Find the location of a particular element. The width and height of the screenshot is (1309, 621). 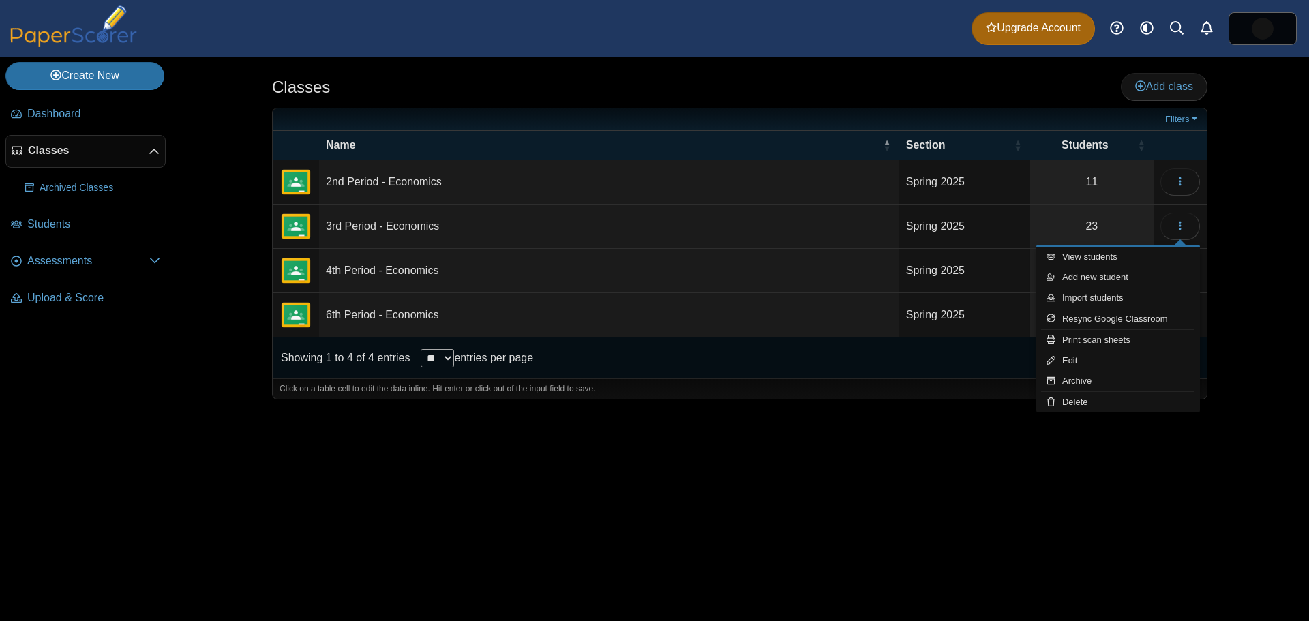

a: Add class is located at coordinates (1164, 87).